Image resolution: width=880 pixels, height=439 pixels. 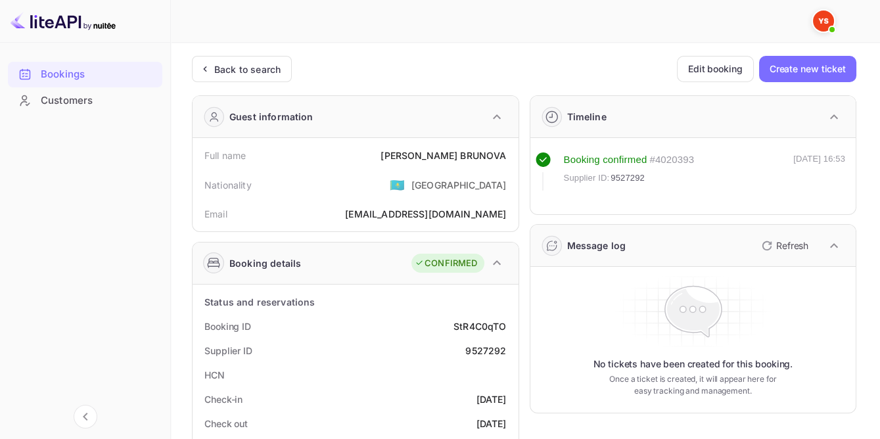 What do you see at coordinates (397, 185) in the screenshot?
I see `span: United States` at bounding box center [397, 185].